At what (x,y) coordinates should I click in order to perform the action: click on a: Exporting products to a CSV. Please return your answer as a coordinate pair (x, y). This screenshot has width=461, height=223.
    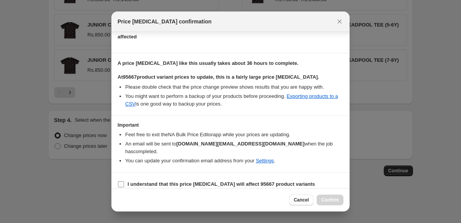
    Looking at the image, I should click on (232, 100).